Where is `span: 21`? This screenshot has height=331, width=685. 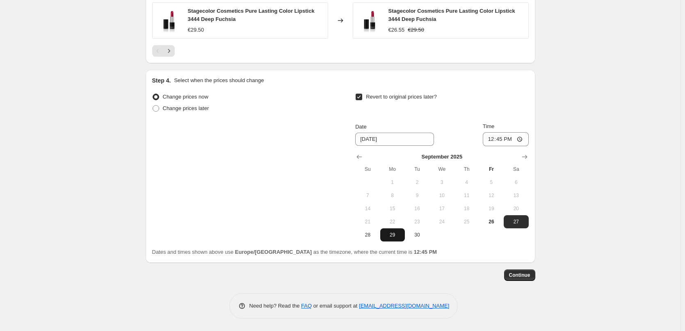 span: 21 is located at coordinates (368, 221).